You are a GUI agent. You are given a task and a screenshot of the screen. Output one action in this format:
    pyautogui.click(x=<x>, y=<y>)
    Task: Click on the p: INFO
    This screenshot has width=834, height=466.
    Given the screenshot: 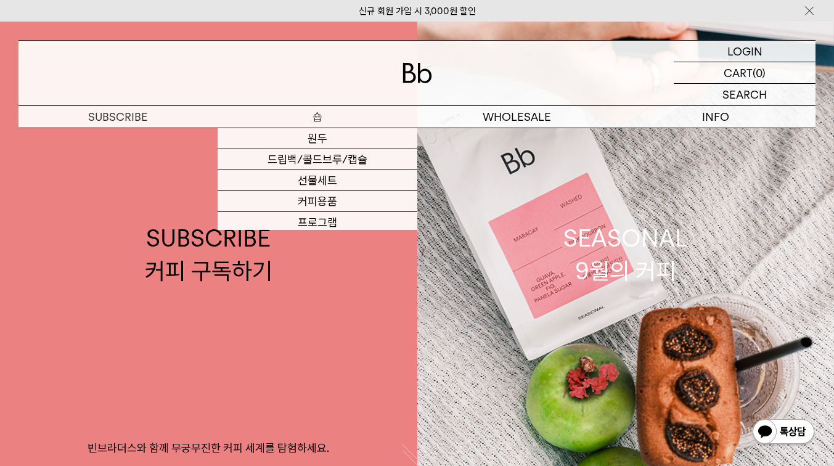 What is the action you would take?
    pyautogui.click(x=716, y=117)
    